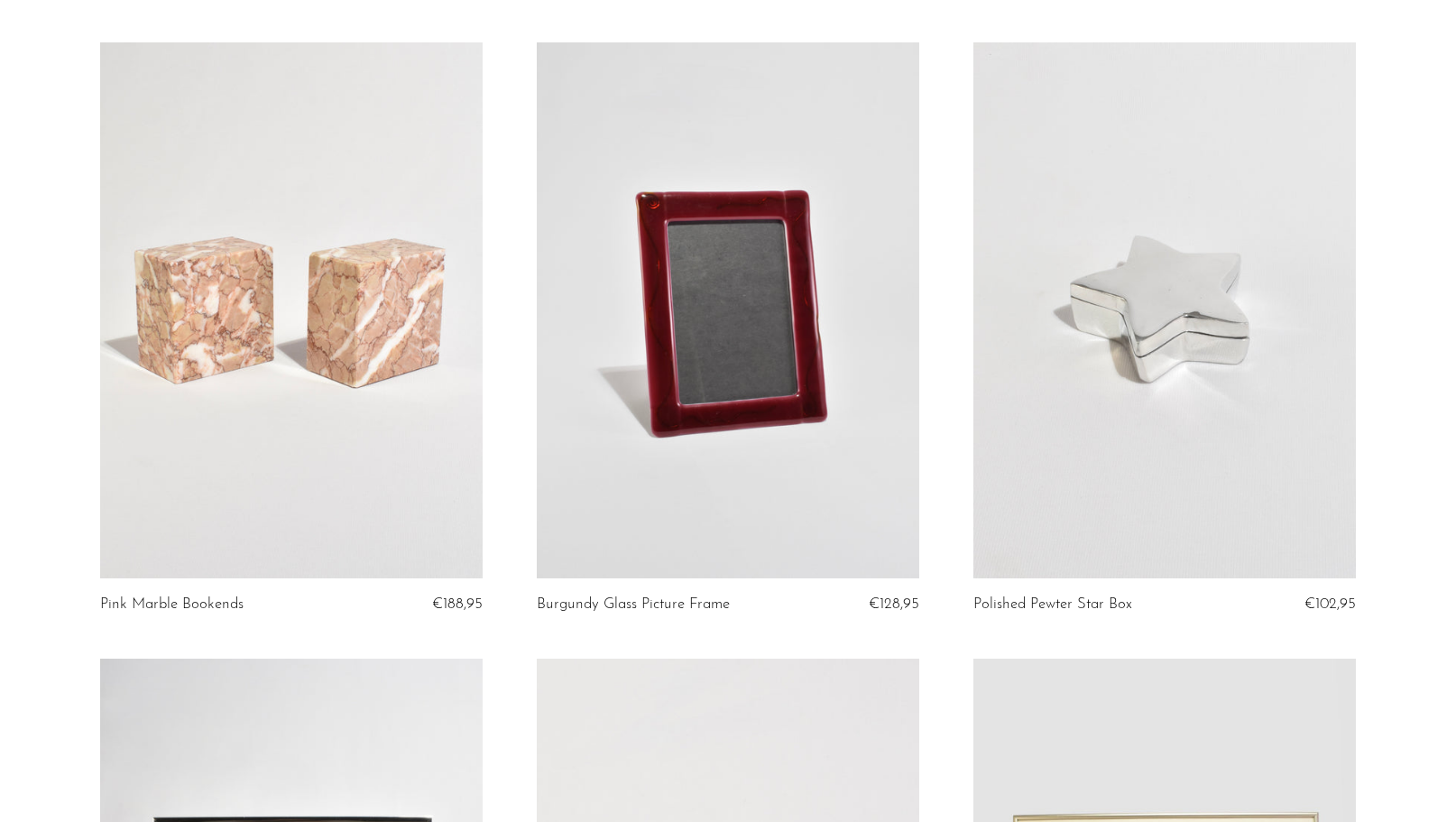  What do you see at coordinates (633, 604) in the screenshot?
I see `a: Burgundy Glass Picture Frame` at bounding box center [633, 604].